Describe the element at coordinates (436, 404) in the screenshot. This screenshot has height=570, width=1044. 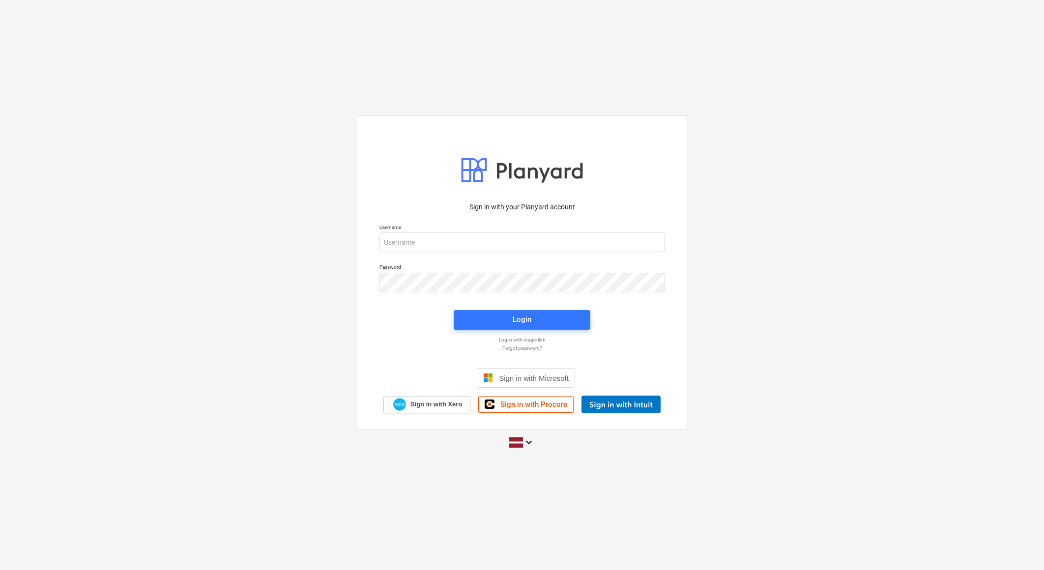
I see `span: Sign in with Xero` at that location.